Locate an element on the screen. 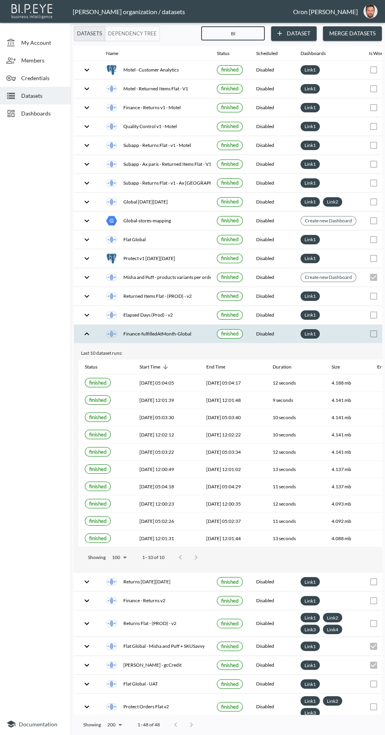  span: My Account is located at coordinates (43, 42).